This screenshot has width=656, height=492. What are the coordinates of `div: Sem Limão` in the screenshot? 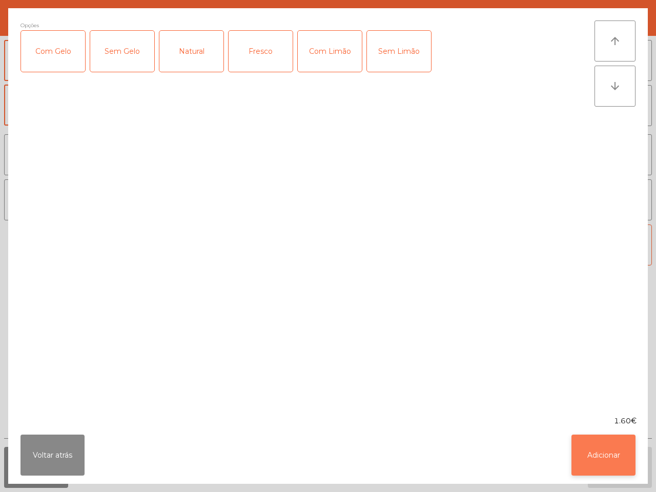 It's located at (399, 51).